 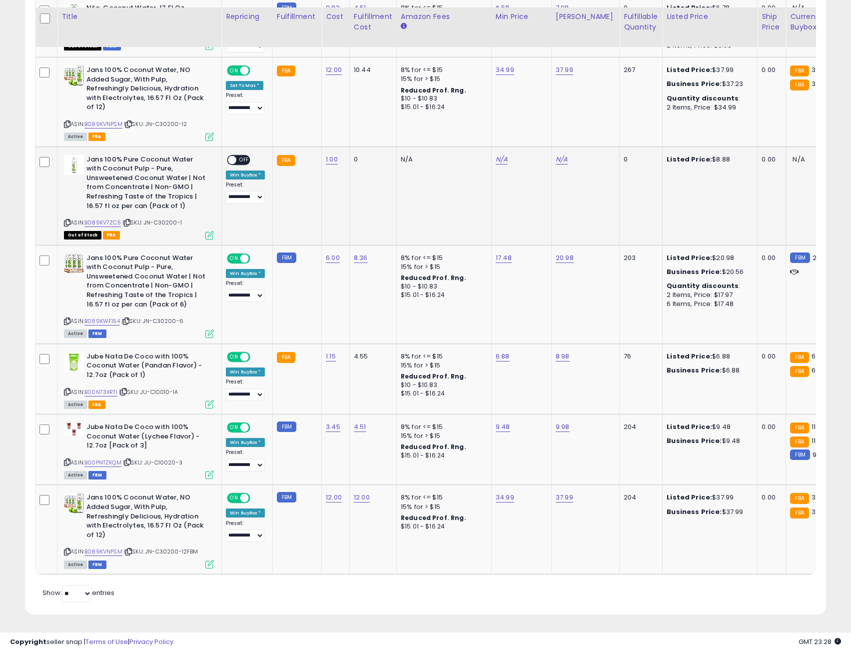 I want to click on span: All listings currently available for purchase on Amazon, so click(x=75, y=333).